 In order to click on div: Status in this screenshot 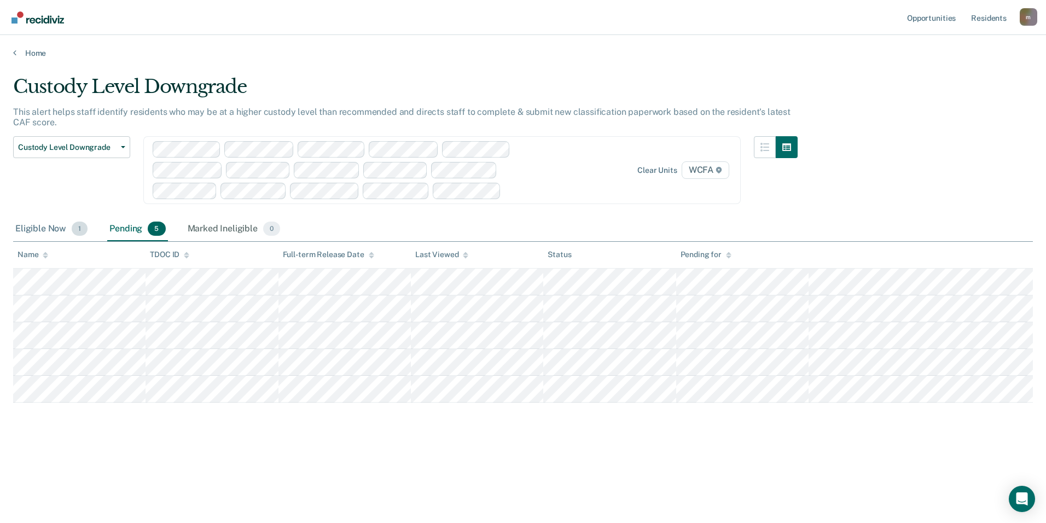, I will do `click(559, 254)`.